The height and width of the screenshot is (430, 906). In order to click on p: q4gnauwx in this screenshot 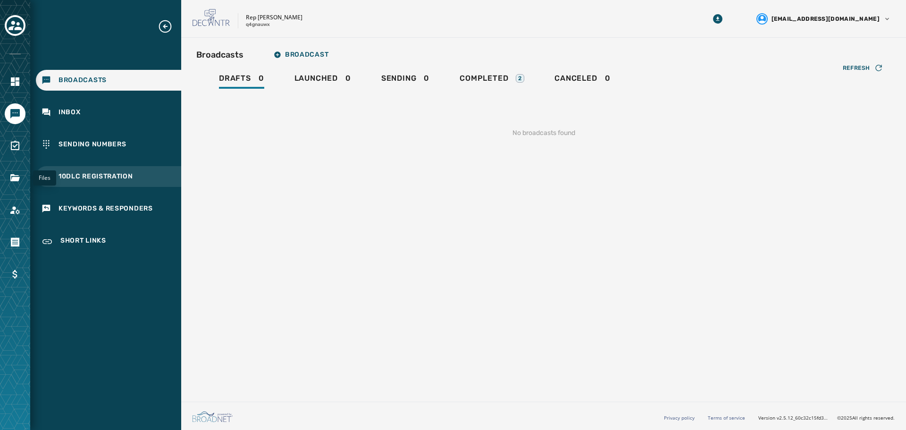, I will do `click(258, 25)`.